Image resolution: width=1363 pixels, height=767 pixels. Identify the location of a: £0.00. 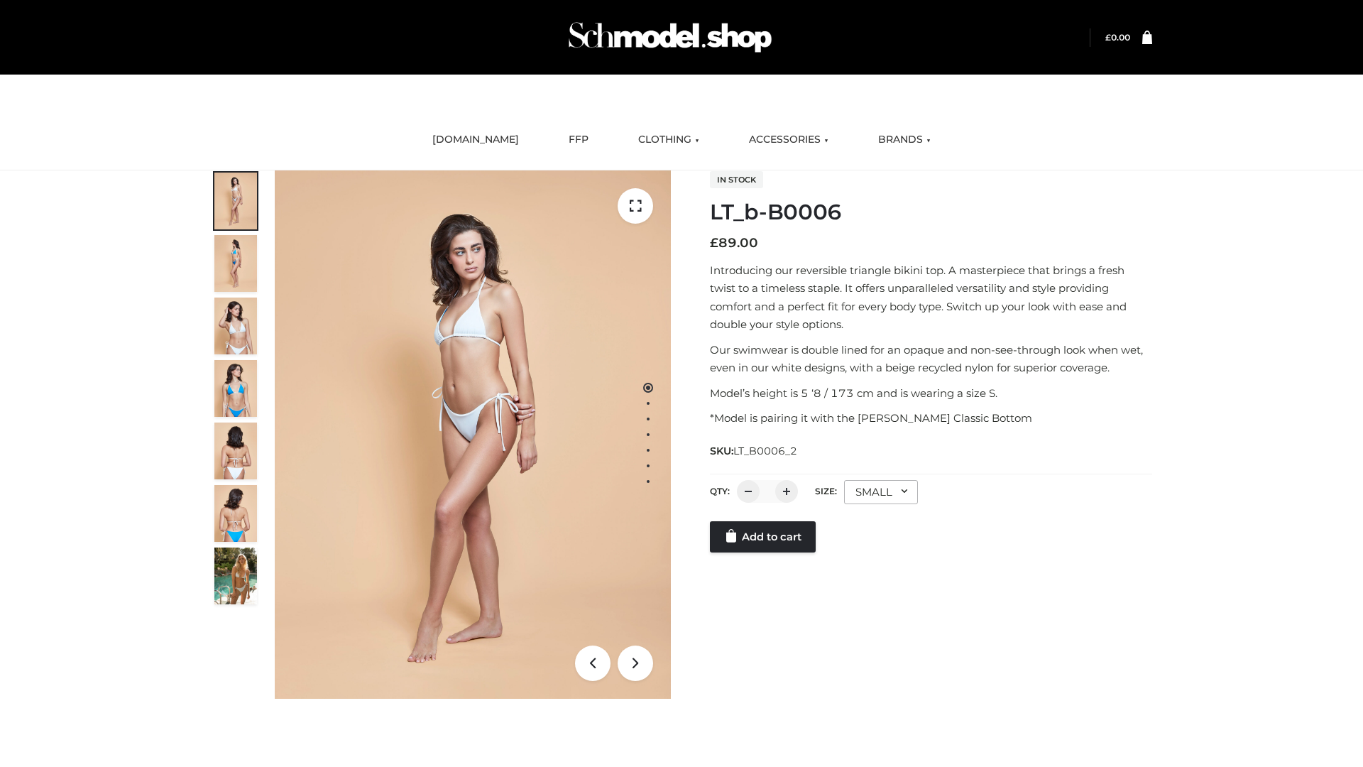
(1118, 37).